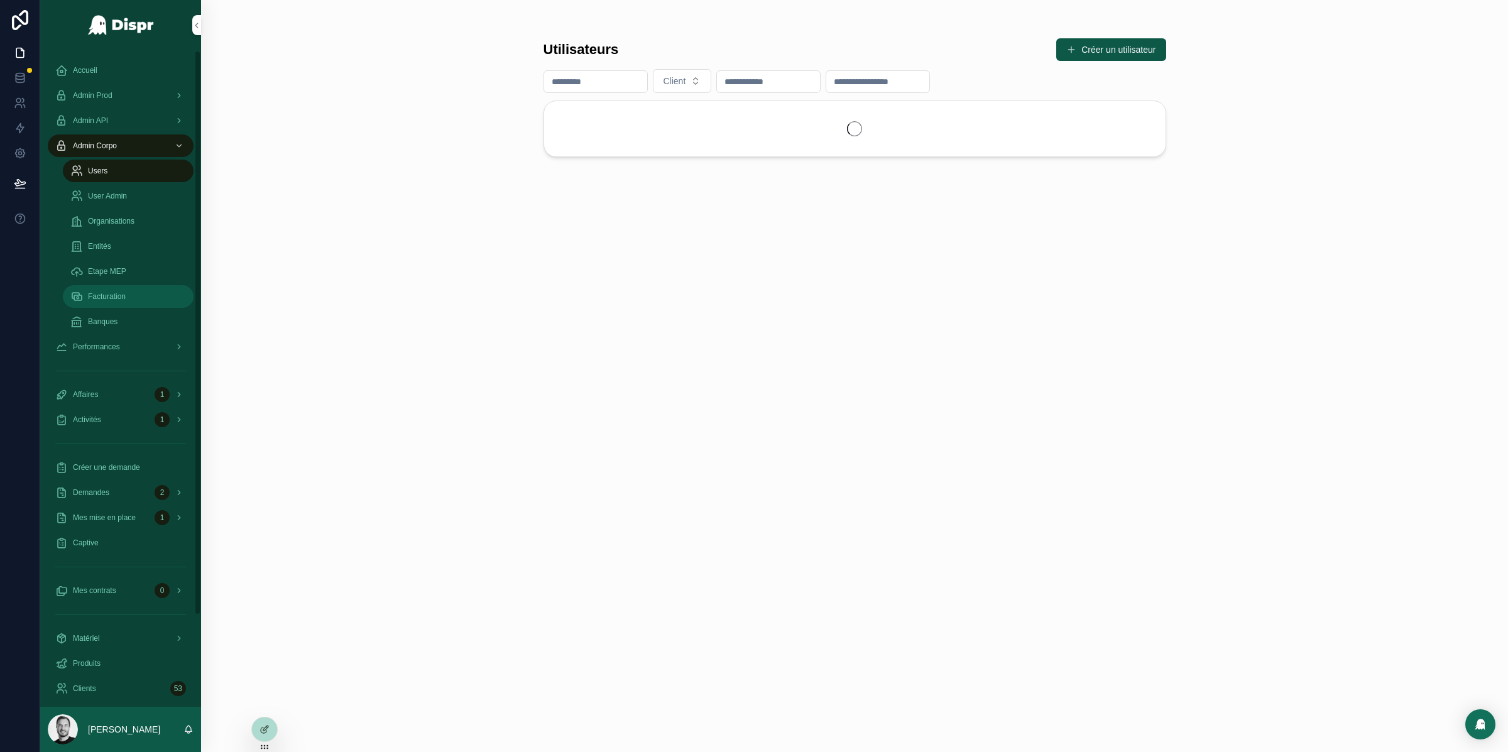 The image size is (1508, 752). I want to click on a: Entités, so click(128, 246).